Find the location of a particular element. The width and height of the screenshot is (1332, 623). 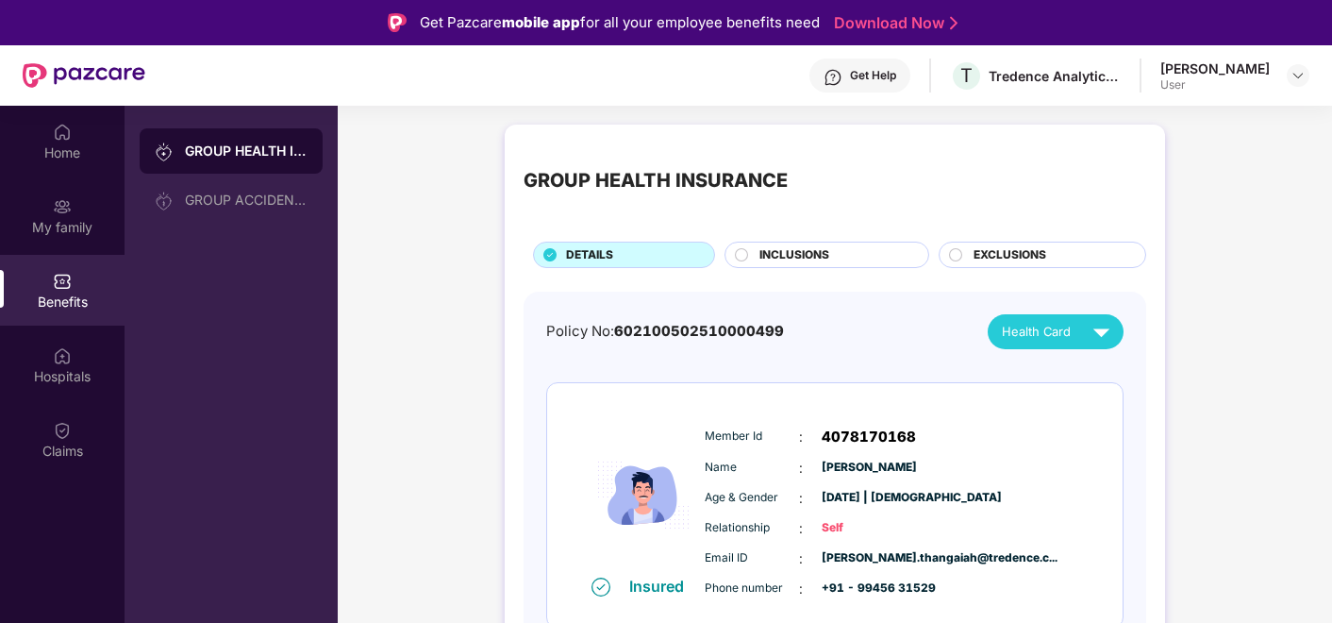

span: +91 - 99456 31529 is located at coordinates (869, 588).